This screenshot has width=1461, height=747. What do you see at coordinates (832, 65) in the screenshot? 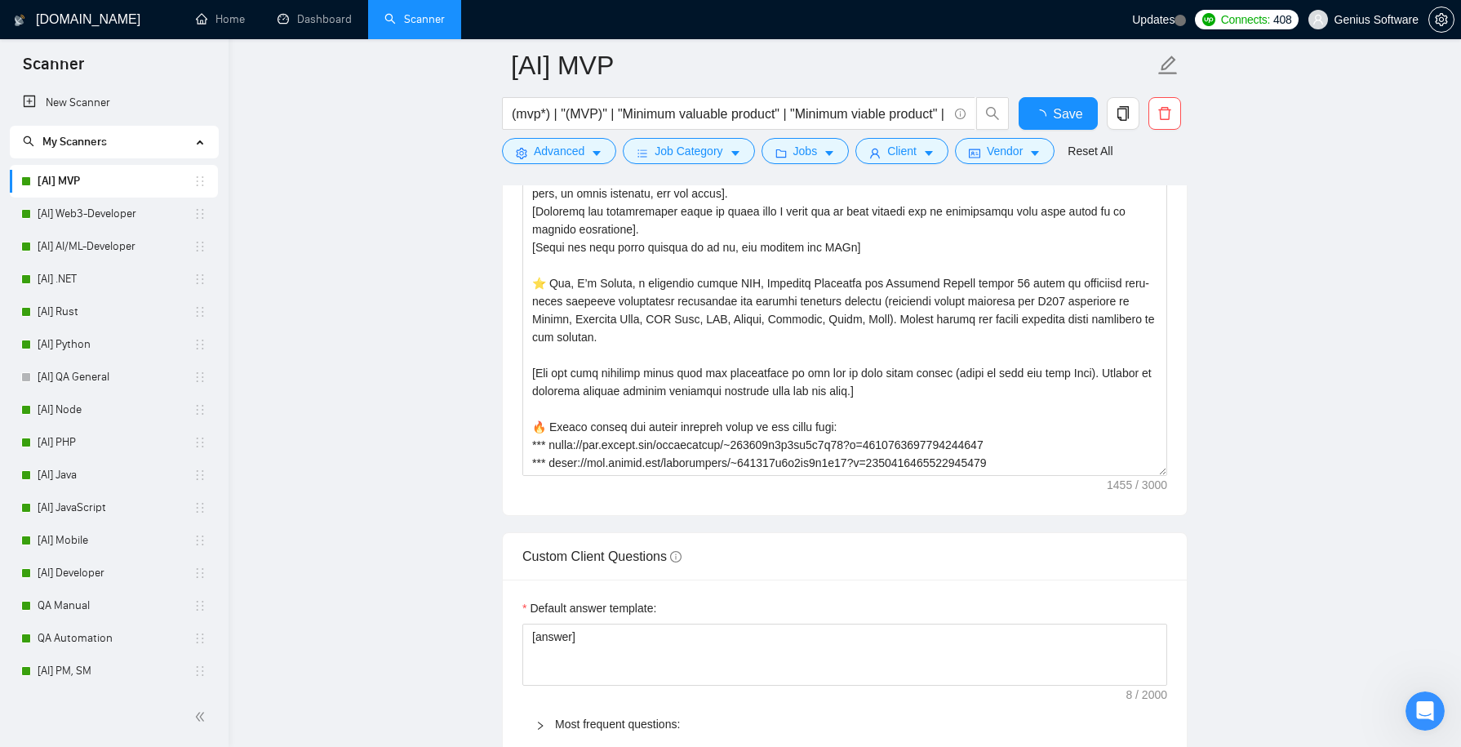
I see `input: Scanner name...` at bounding box center [832, 65].